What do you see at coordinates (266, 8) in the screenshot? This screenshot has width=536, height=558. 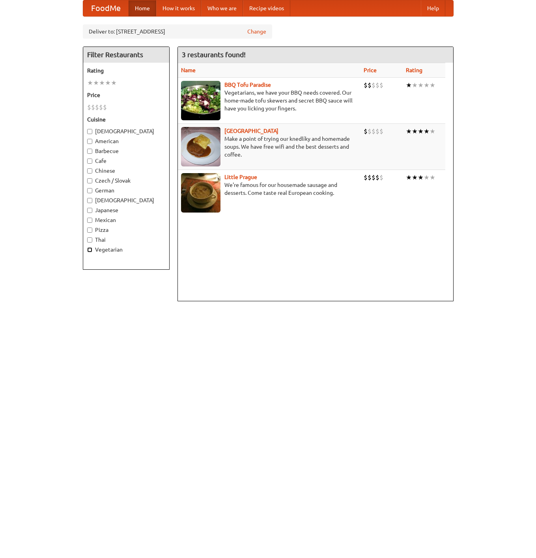 I see `a: Recipe videos` at bounding box center [266, 8].